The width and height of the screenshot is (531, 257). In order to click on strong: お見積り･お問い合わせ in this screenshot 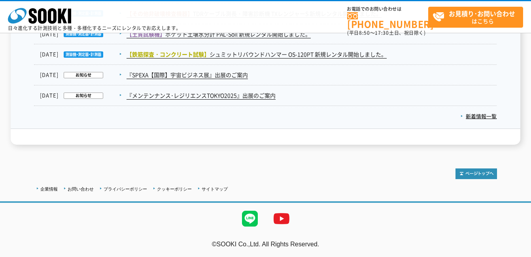, I will do `click(482, 13)`.